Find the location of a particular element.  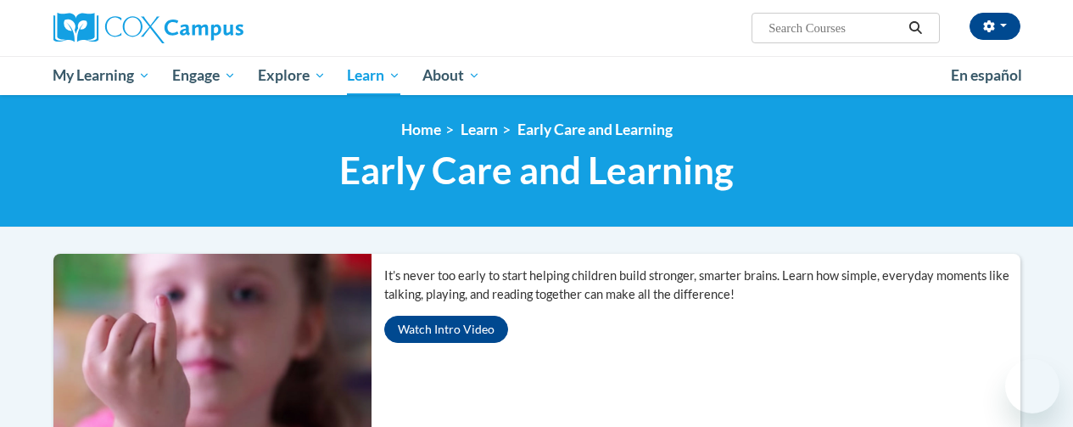

div: Main menu is located at coordinates (537, 75).